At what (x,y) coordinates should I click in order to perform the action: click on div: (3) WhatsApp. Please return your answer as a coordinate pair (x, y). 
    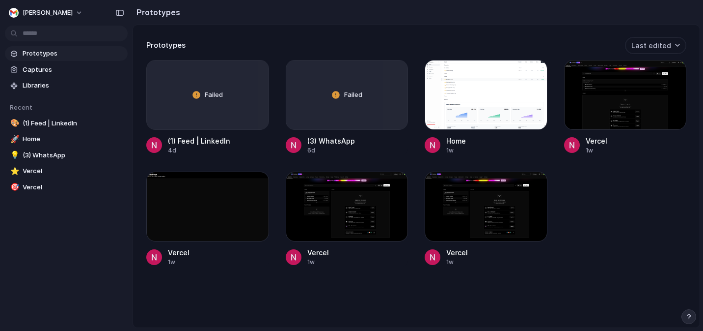
    Looking at the image, I should click on (331, 140).